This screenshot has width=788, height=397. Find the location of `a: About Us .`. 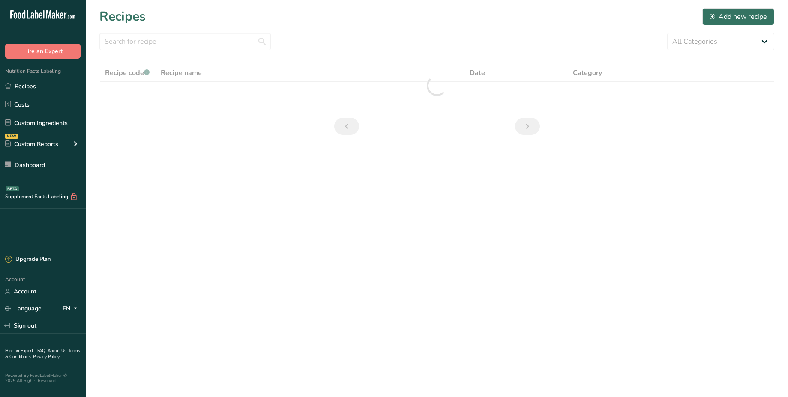

a: About Us . is located at coordinates (58, 351).